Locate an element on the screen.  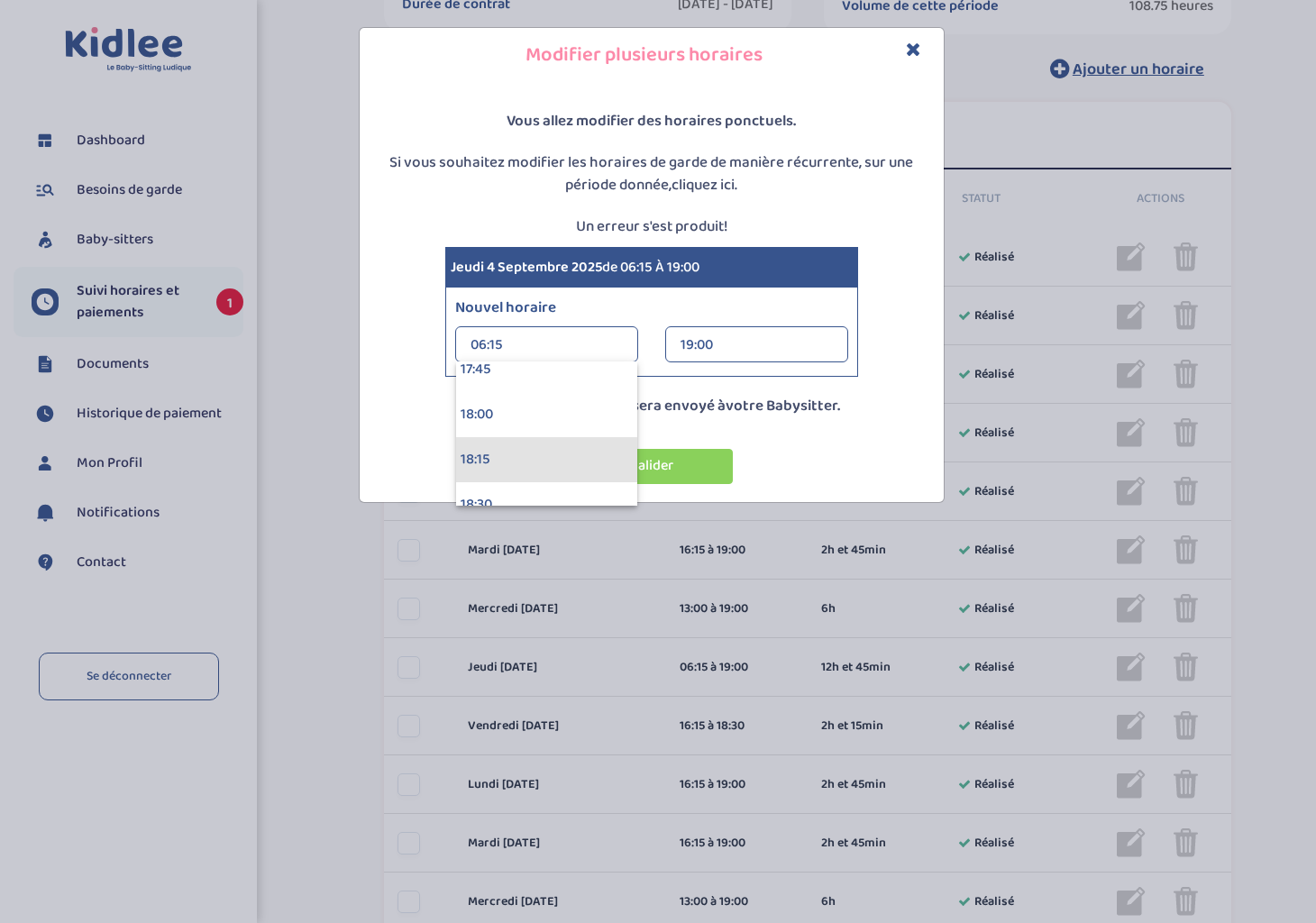
div: 18:00 is located at coordinates (546, 415).